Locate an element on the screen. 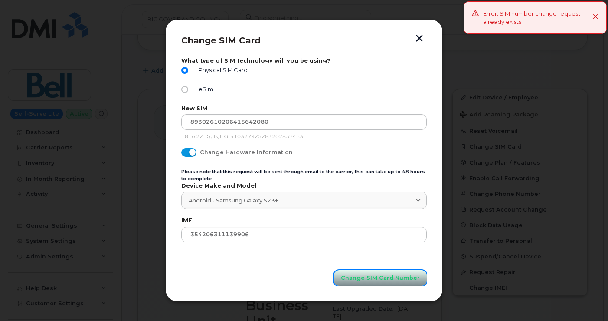 This screenshot has width=608, height=321. p: 18 To 22 Digits, E.G. 410327925283202837463 is located at coordinates (304, 137).